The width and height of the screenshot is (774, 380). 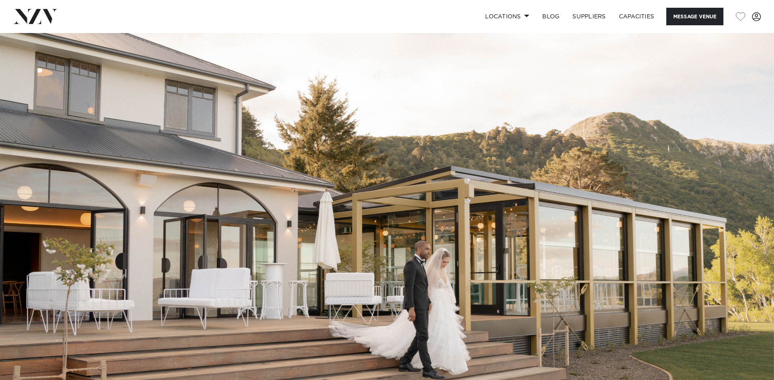 What do you see at coordinates (35, 16) in the screenshot?
I see `img: nzv-logo.png` at bounding box center [35, 16].